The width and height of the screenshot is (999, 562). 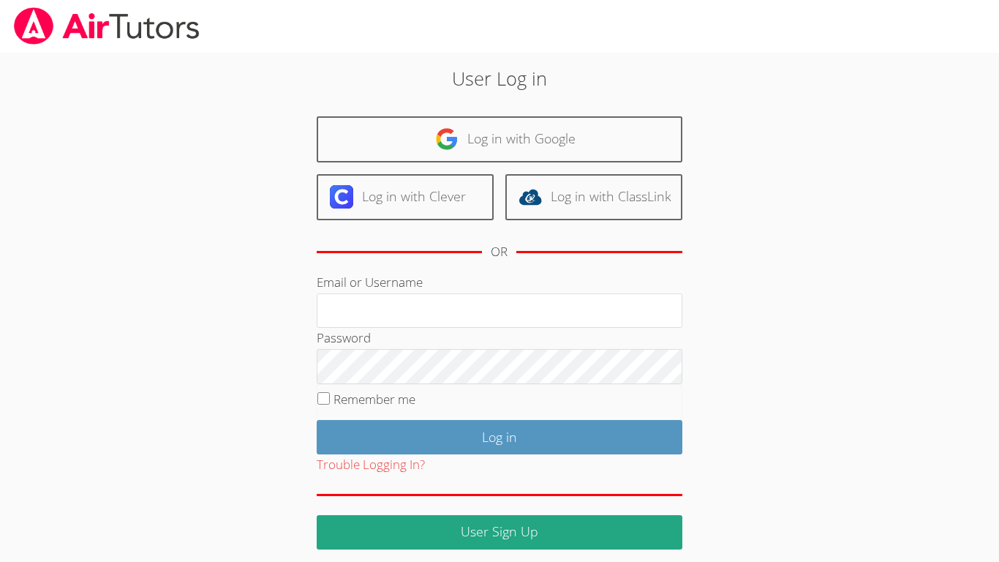 I want to click on div: OR, so click(x=499, y=252).